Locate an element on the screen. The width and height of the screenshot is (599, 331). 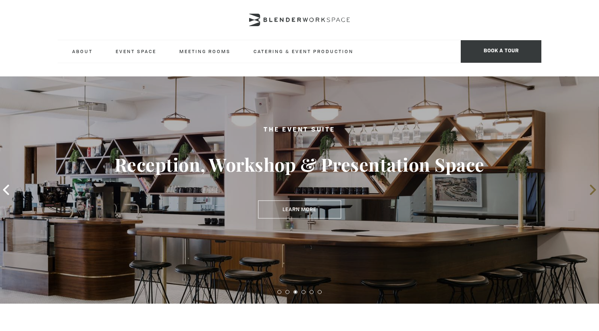
h2: The Event Suite is located at coordinates (299, 130).